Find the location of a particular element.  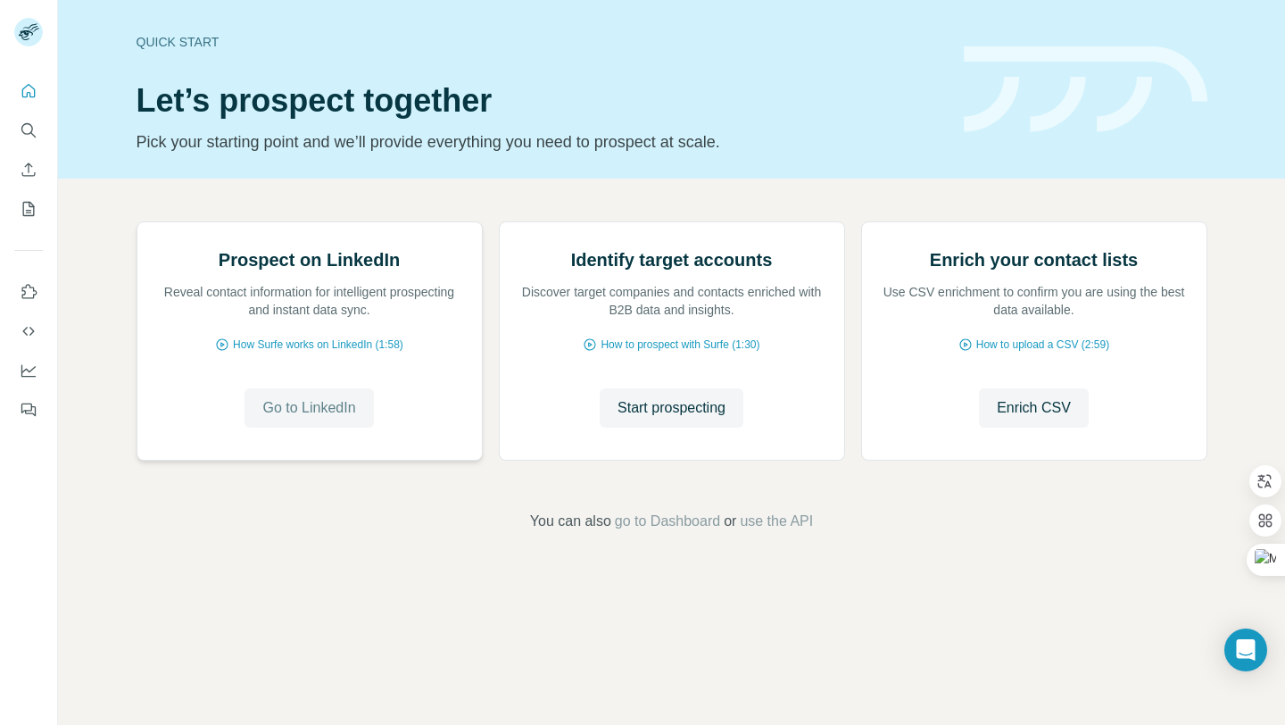

p: Discover target companies and contacts enriched with B2B data and insights. is located at coordinates (672, 301).